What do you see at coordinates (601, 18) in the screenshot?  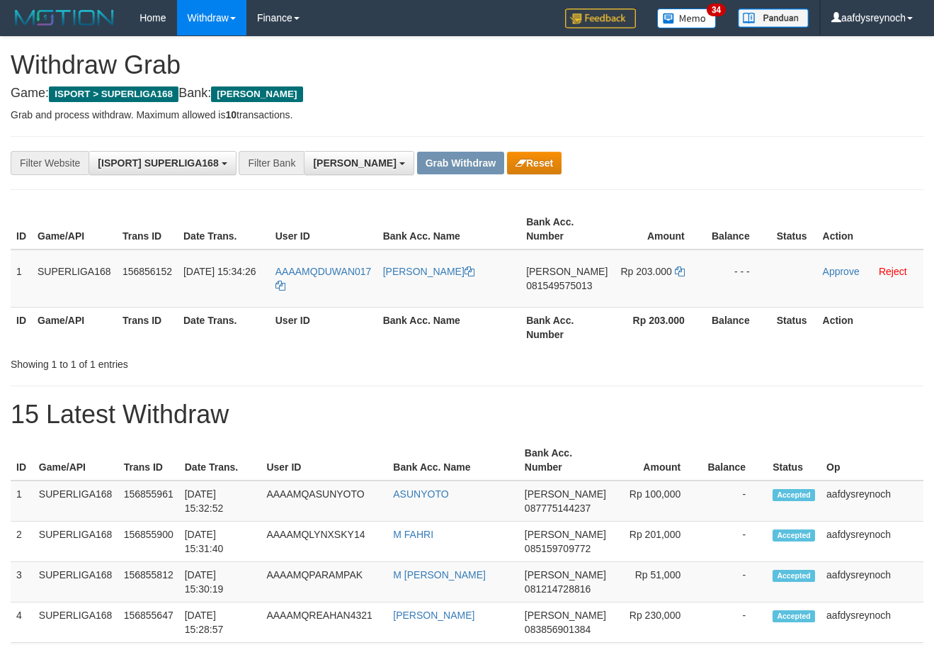 I see `img: Feedback.jpg` at bounding box center [601, 18].